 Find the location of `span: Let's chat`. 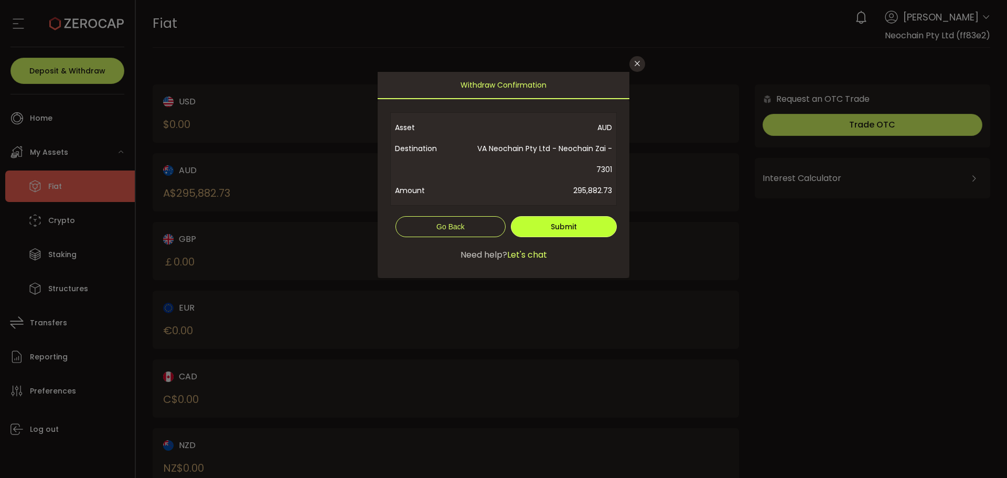

span: Let's chat is located at coordinates (527, 255).